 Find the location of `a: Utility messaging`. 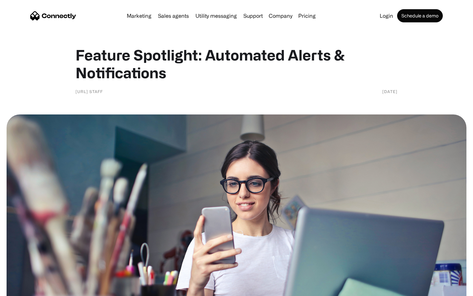

a: Utility messaging is located at coordinates (216, 16).